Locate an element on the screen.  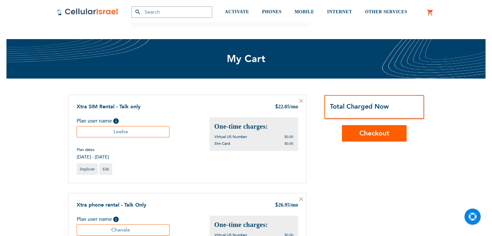
button: Checkout is located at coordinates (374, 133).